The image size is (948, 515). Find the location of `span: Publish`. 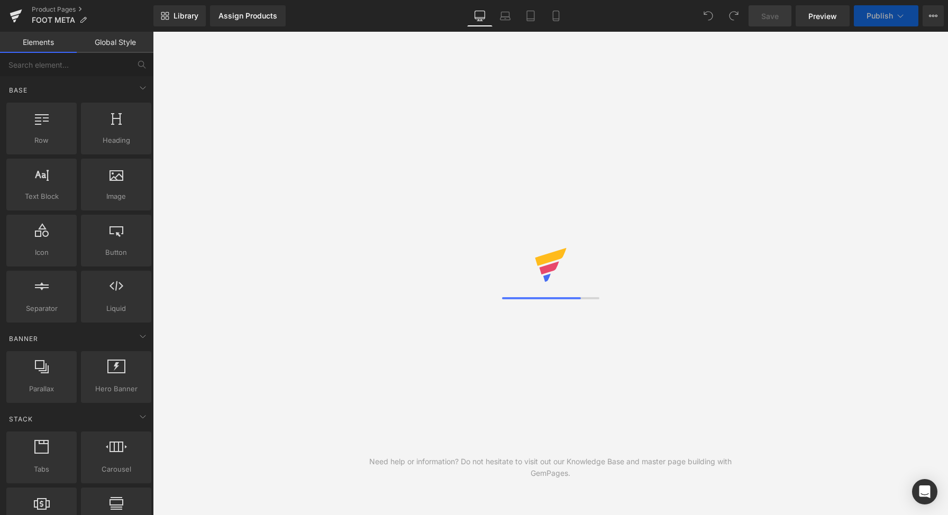

span: Publish is located at coordinates (880, 16).